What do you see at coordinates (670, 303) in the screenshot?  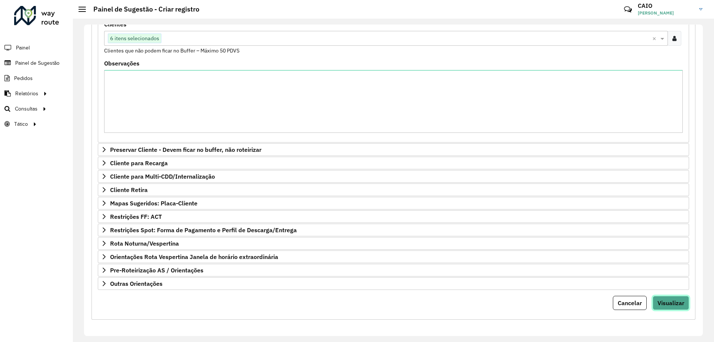 I see `button: Visualizar` at bounding box center [670, 303].